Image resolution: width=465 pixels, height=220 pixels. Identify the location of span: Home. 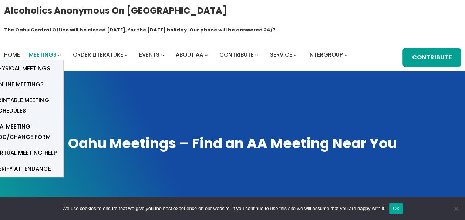
(12, 54).